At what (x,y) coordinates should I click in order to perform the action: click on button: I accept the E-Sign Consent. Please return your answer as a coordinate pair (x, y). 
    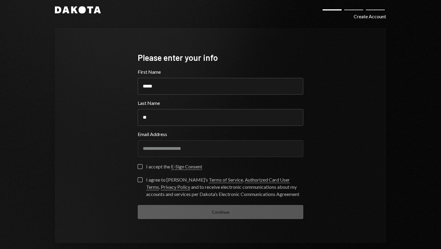
    Looking at the image, I should click on (140, 167).